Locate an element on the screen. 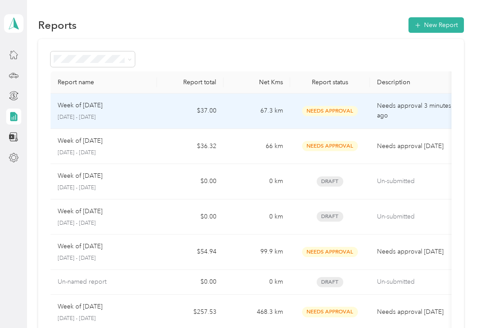 This screenshot has width=479, height=328. th: Net Kms is located at coordinates (257, 83).